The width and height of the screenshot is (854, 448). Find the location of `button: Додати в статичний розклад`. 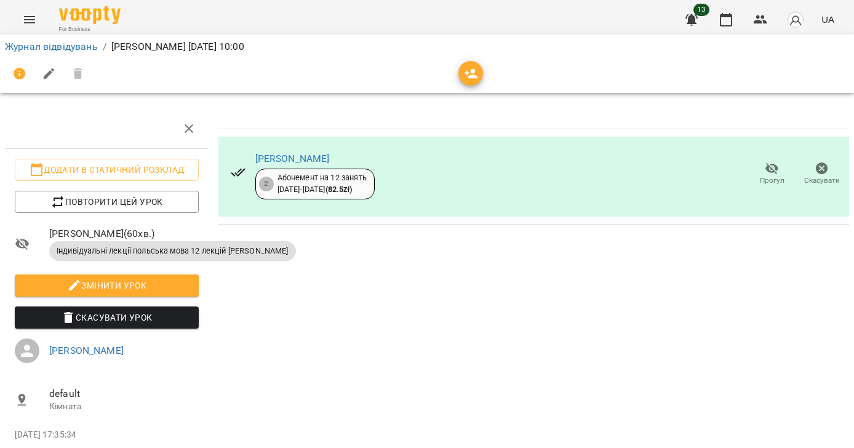

button: Додати в статичний розклад is located at coordinates (106, 170).